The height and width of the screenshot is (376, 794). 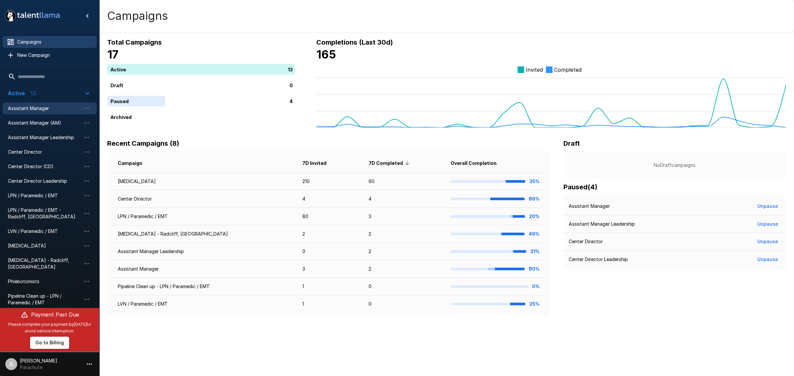 What do you see at coordinates (586, 242) in the screenshot?
I see `p: Center Director` at bounding box center [586, 242].